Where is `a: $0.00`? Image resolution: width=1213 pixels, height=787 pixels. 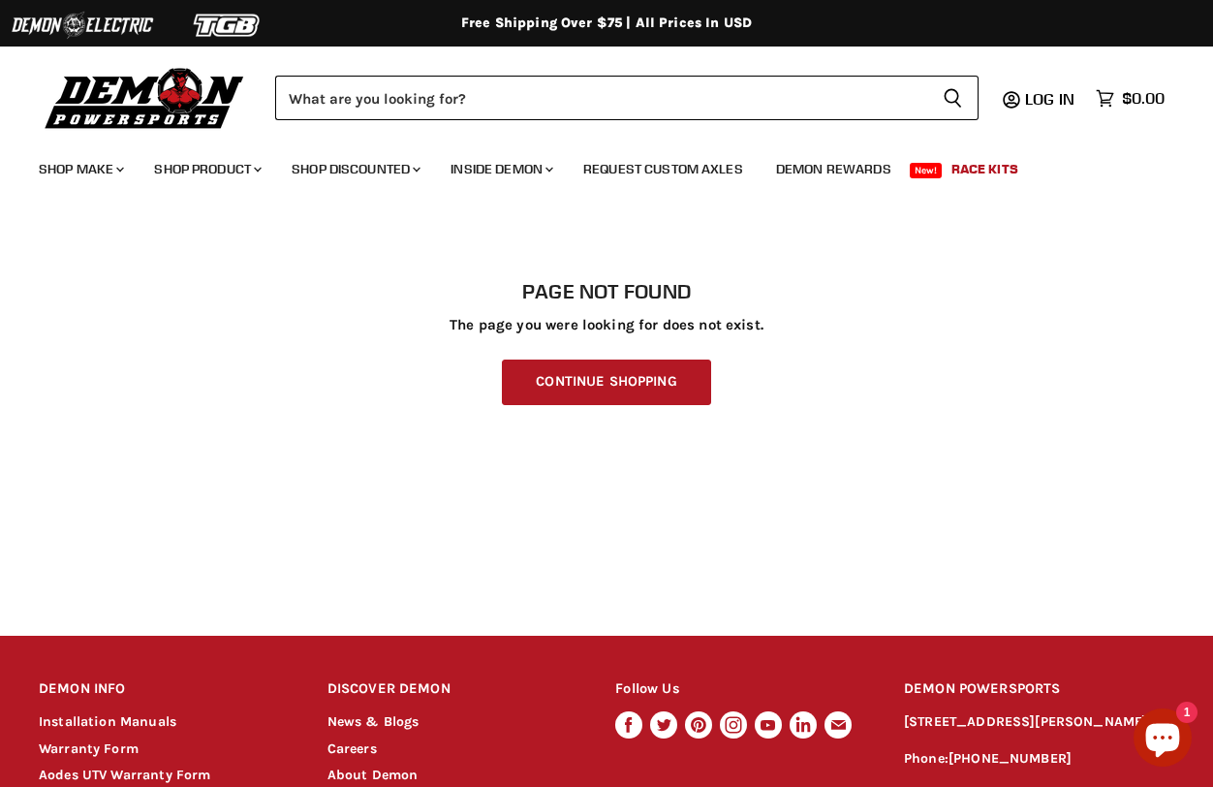 a: $0.00 is located at coordinates (1129, 98).